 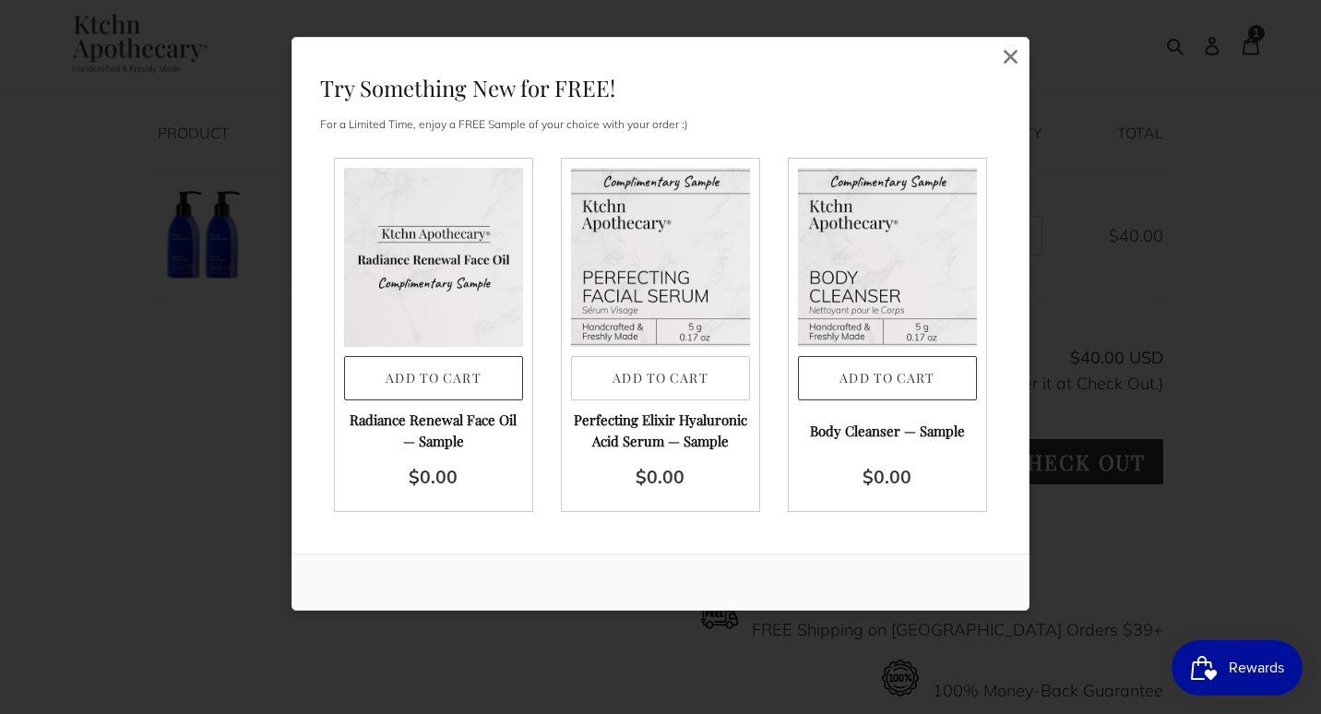 I want to click on h1: Try Something New for FREE!, so click(x=661, y=88).